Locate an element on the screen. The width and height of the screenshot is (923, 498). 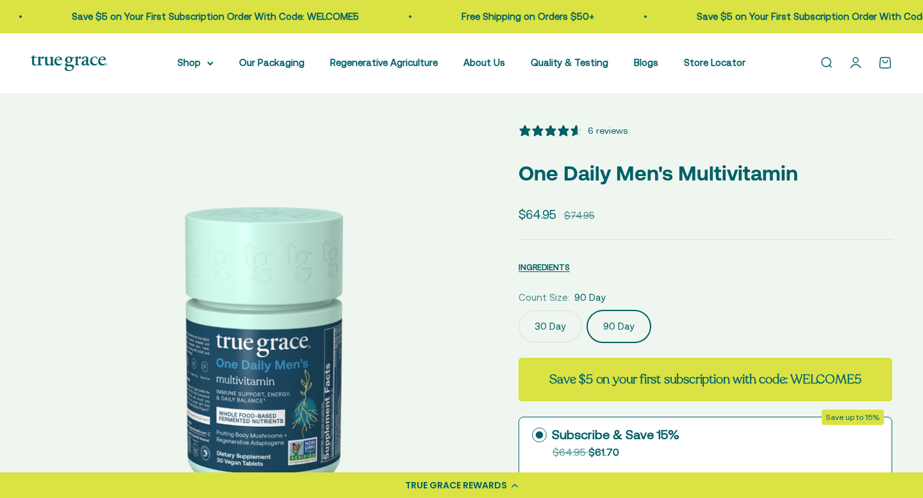
compare-at-price: $74.95 is located at coordinates (579, 216).